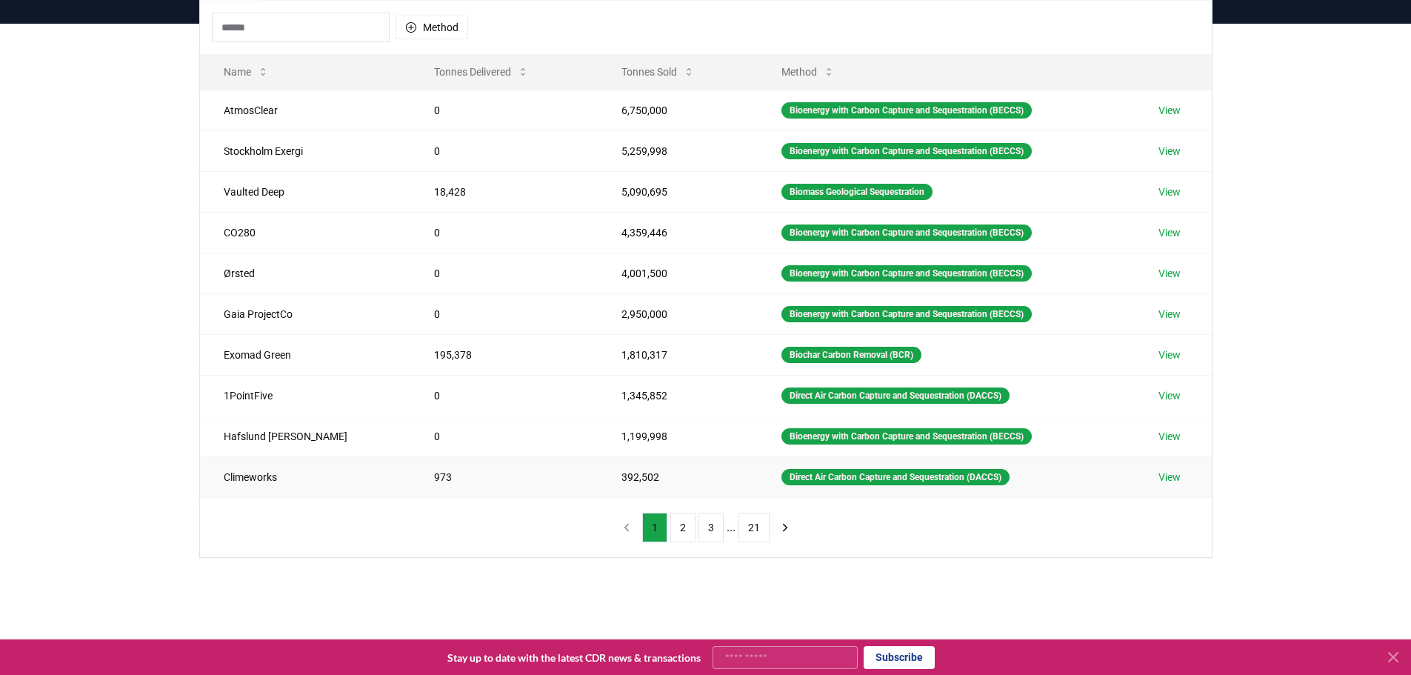 Image resolution: width=1411 pixels, height=675 pixels. What do you see at coordinates (305, 313) in the screenshot?
I see `td: Gaia ProjectCo` at bounding box center [305, 313].